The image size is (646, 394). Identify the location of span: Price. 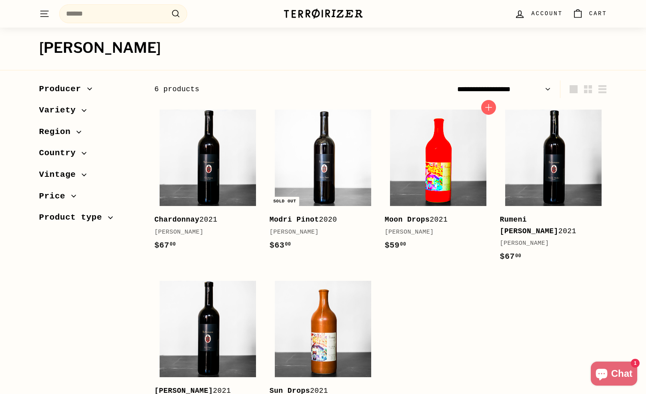
(55, 196).